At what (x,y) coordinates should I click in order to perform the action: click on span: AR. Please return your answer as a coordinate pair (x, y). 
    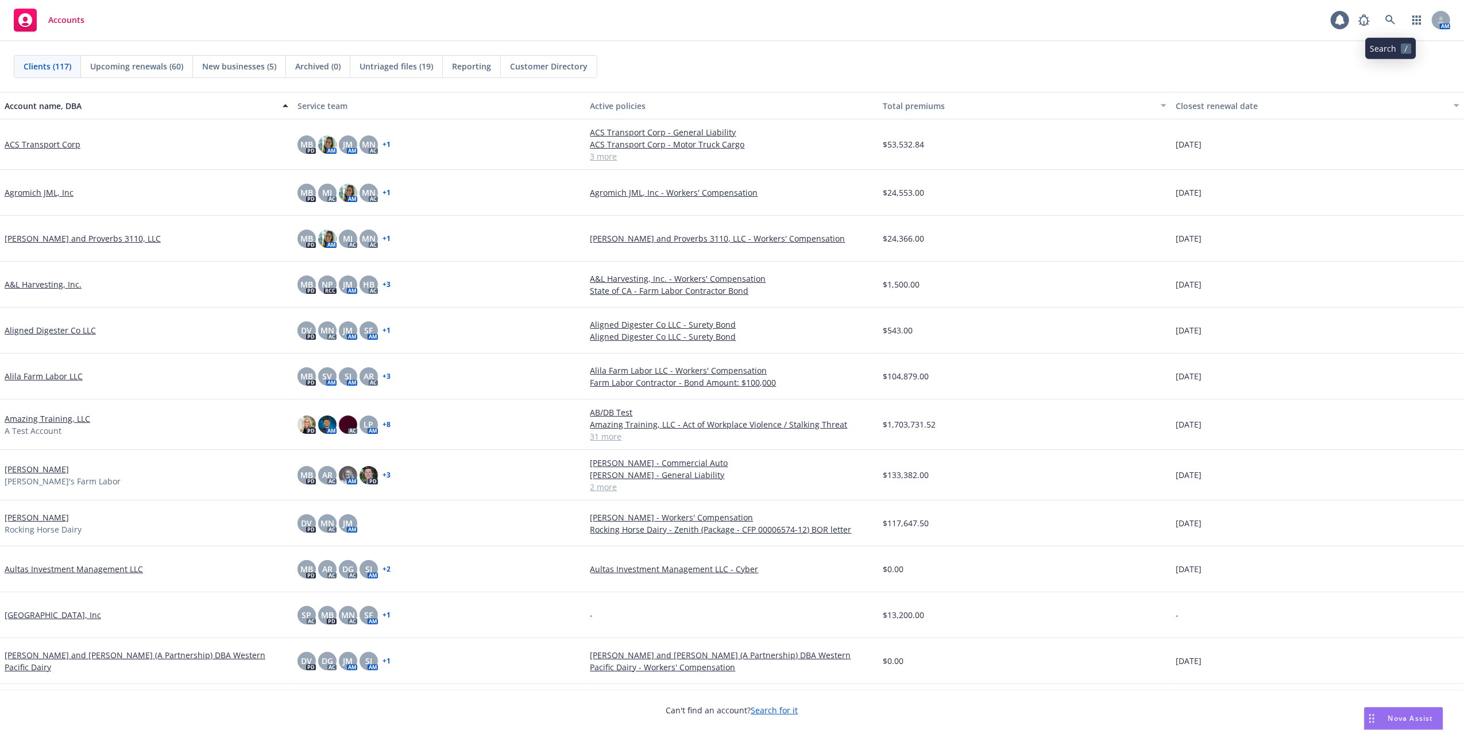
    Looking at the image, I should click on (369, 376).